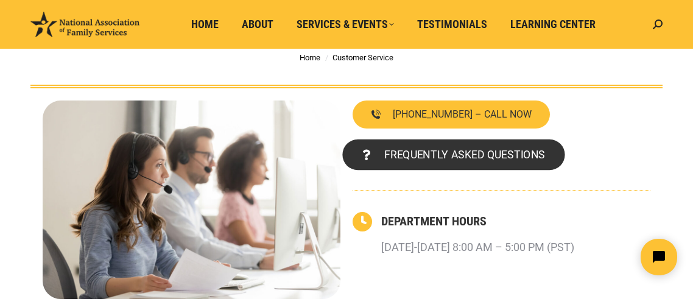 This screenshot has width=693, height=307. I want to click on a: Learning Center, so click(553, 24).